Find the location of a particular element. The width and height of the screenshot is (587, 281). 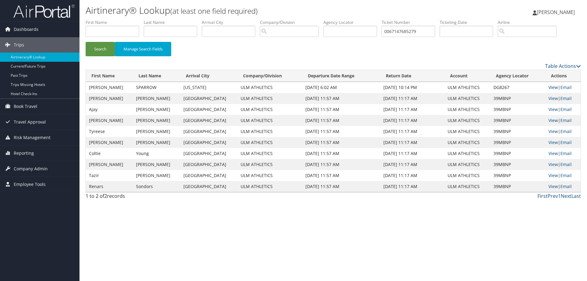

h1: Airtinerary® Lookup is located at coordinates (251, 10).